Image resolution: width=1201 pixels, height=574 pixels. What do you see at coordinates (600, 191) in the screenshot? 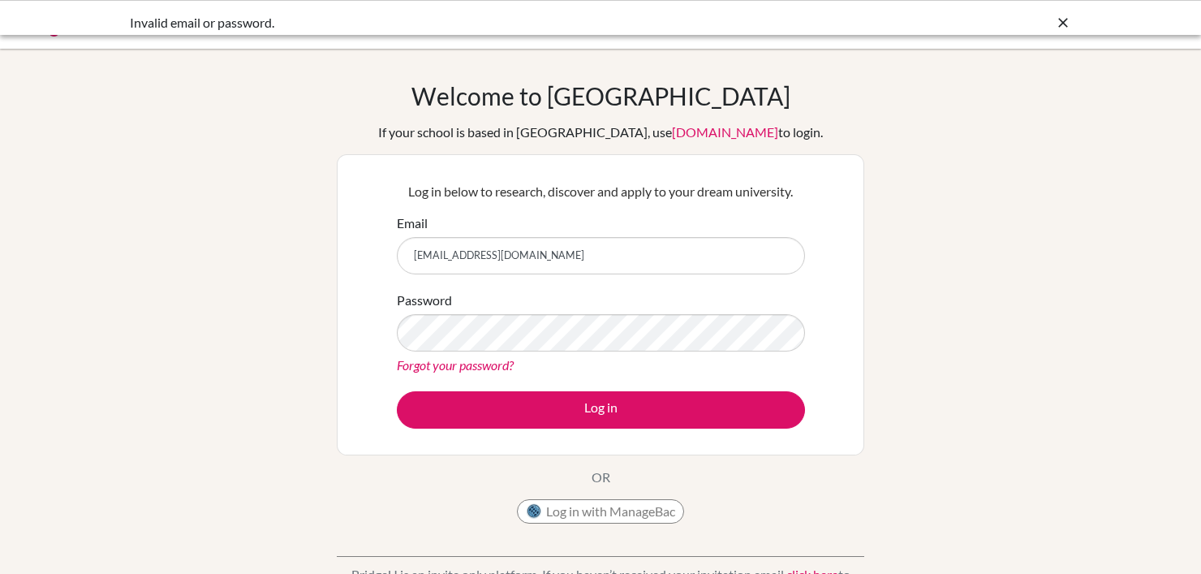
I see `p: Log in below to research, discover and apply to your dream university.` at bounding box center [600, 191].